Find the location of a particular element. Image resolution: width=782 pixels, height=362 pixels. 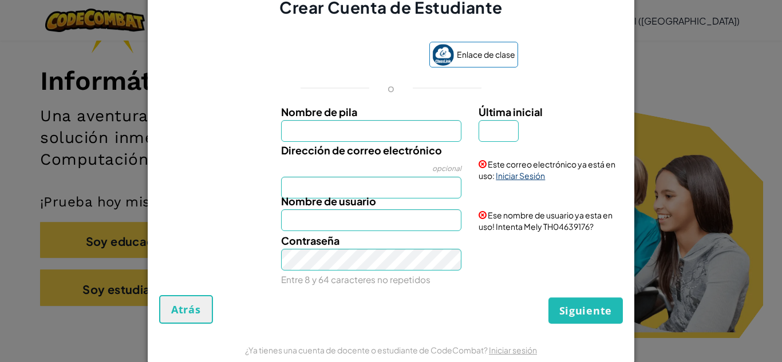

font: Atrás is located at coordinates (186, 310).